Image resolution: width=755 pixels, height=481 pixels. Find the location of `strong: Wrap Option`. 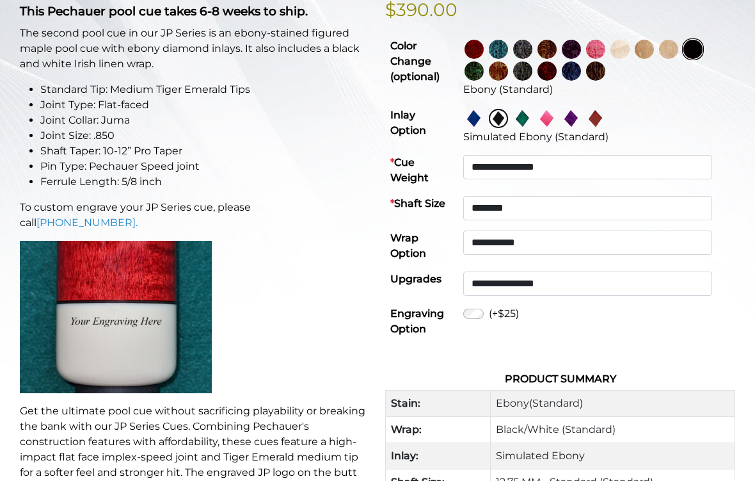

strong: Wrap Option is located at coordinates (408, 245).